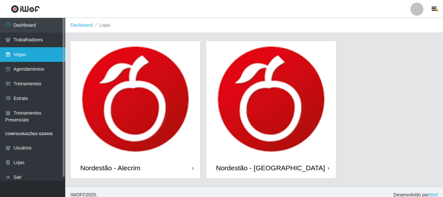  What do you see at coordinates (82, 25) in the screenshot?
I see `a: Dashboard` at bounding box center [82, 25].